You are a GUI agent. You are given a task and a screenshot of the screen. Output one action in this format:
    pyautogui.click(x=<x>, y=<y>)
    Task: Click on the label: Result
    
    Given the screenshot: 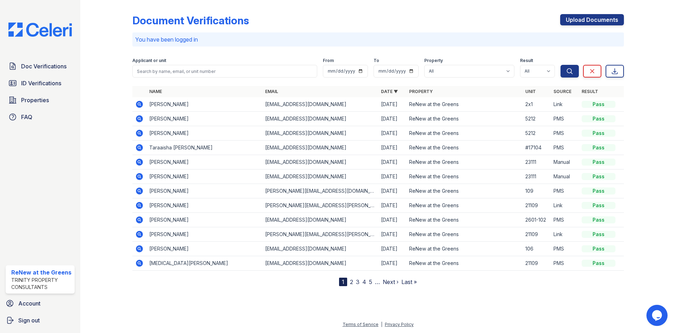 What is the action you would take?
    pyautogui.click(x=527, y=61)
    